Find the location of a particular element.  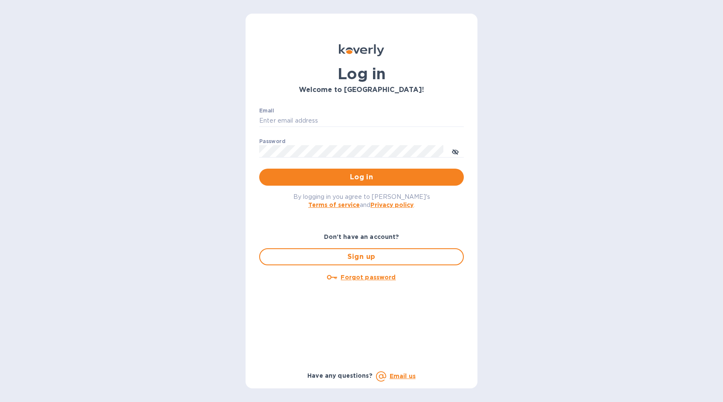

u: Forgot password is located at coordinates (368, 277).